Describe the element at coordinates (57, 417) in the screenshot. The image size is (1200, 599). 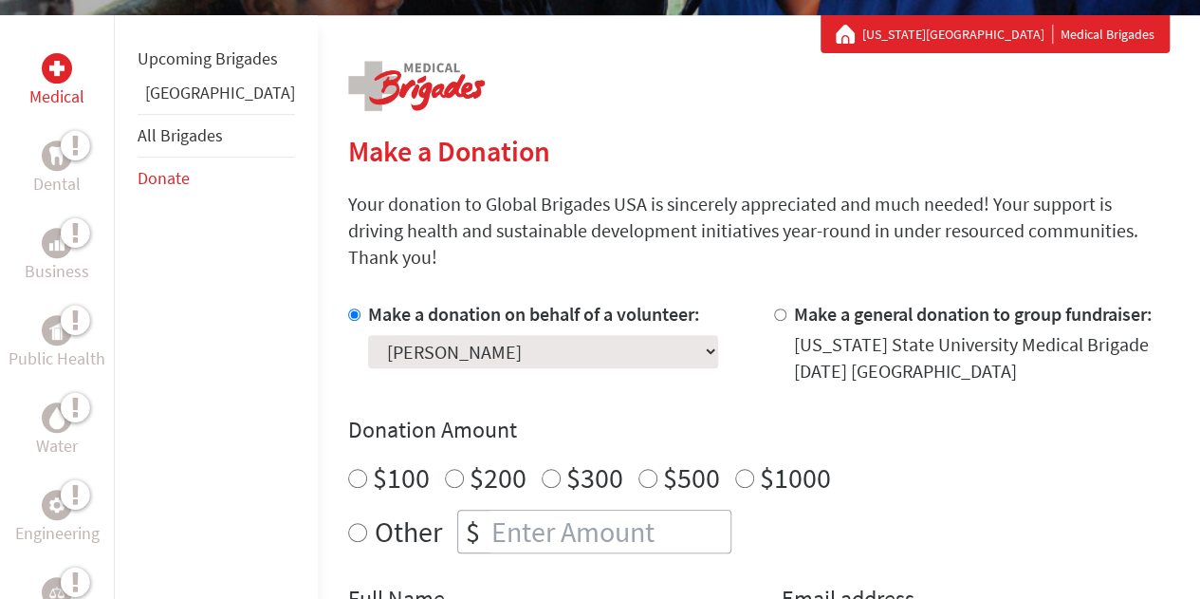
I see `div: Water` at that location.